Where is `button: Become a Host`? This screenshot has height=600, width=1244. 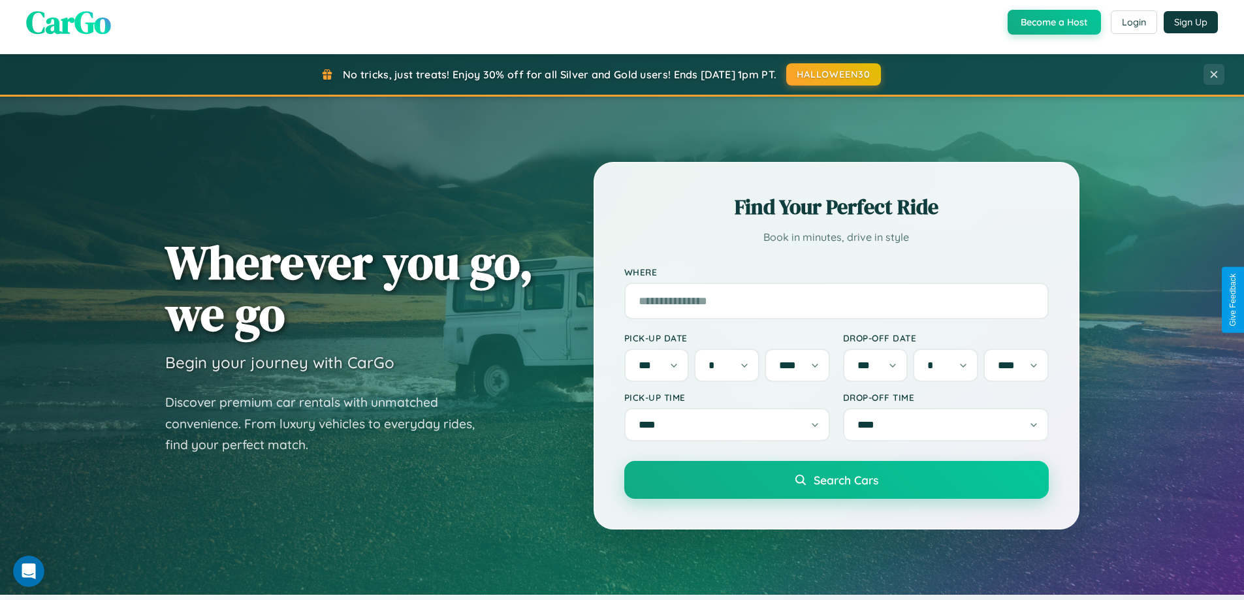 button: Become a Host is located at coordinates (1054, 22).